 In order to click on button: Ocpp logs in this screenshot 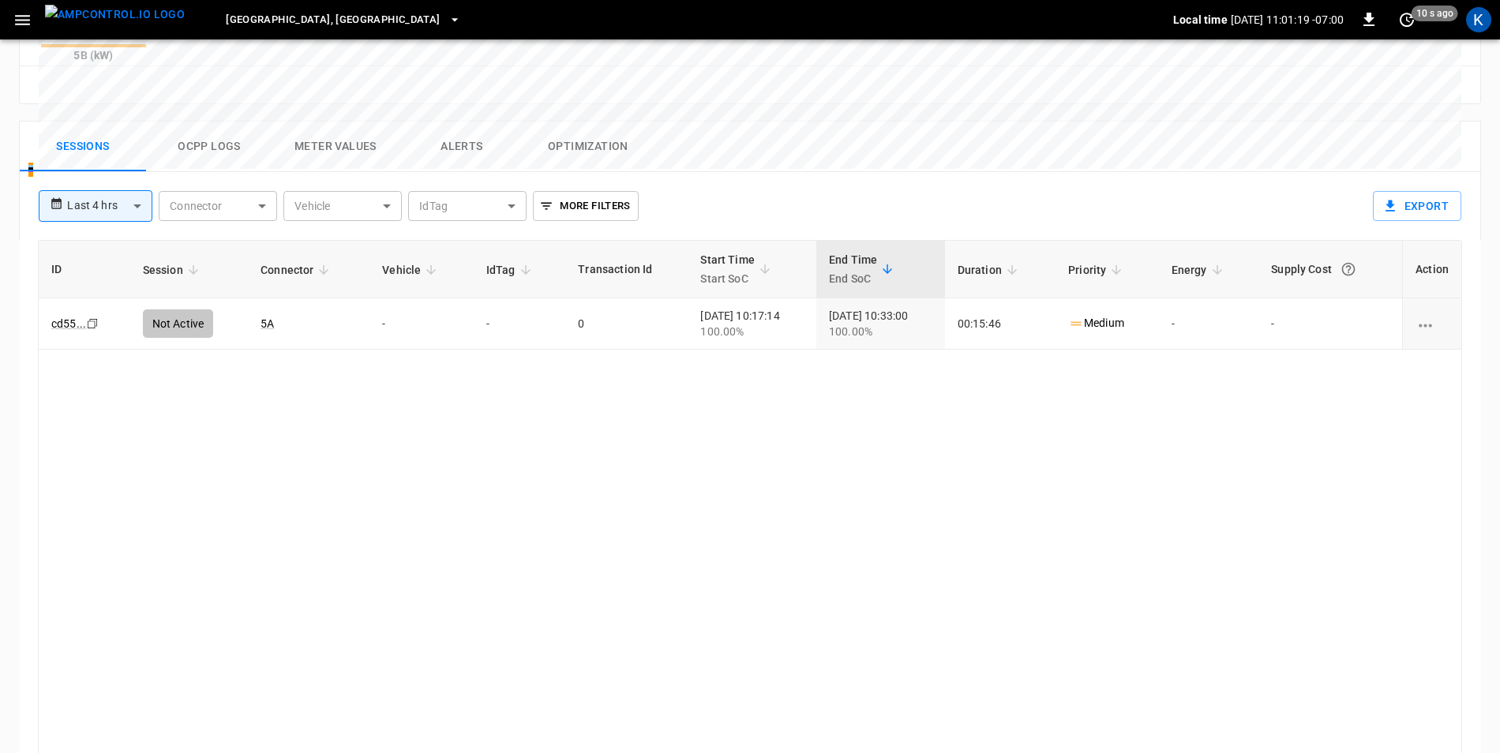, I will do `click(209, 147)`.